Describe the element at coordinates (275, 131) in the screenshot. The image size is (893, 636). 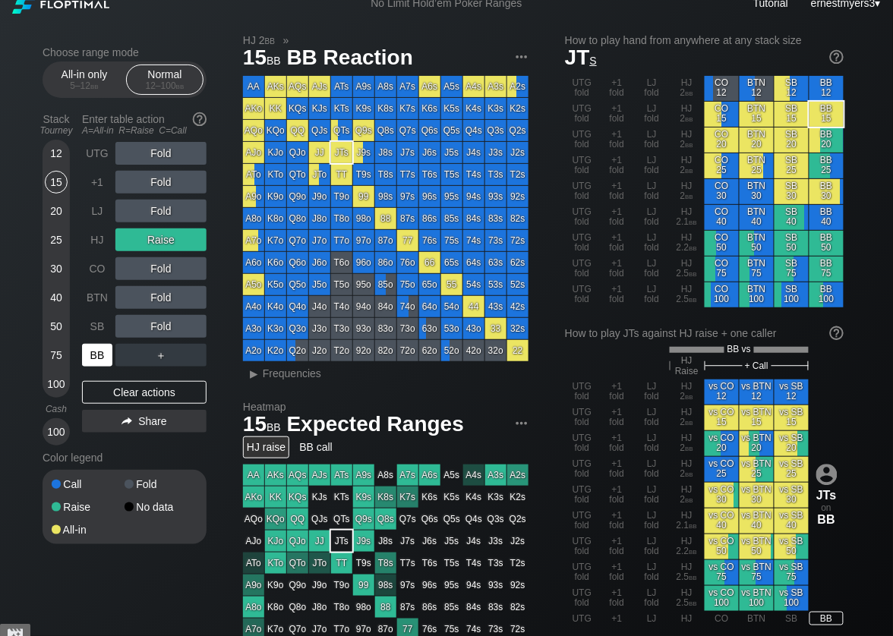
I see `div: KQo` at that location.